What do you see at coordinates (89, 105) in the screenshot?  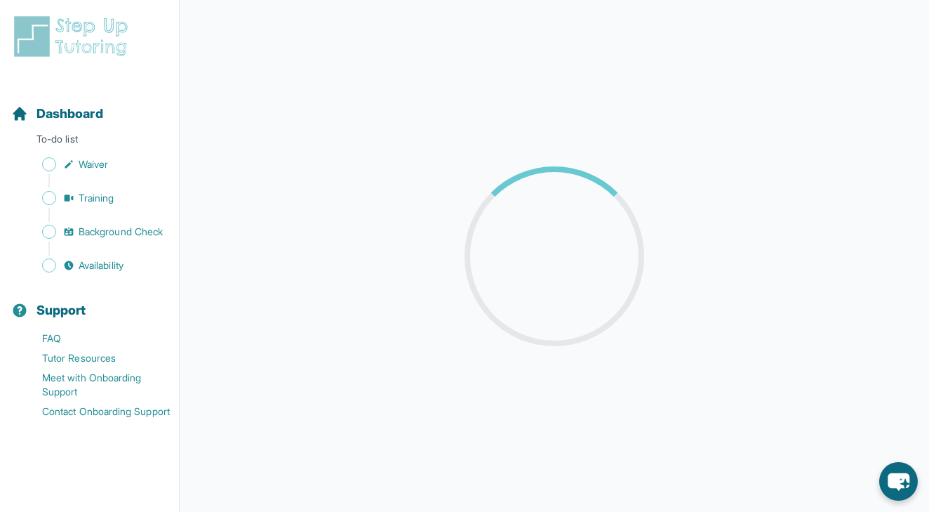 I see `button: Dashboard` at bounding box center [89, 105].